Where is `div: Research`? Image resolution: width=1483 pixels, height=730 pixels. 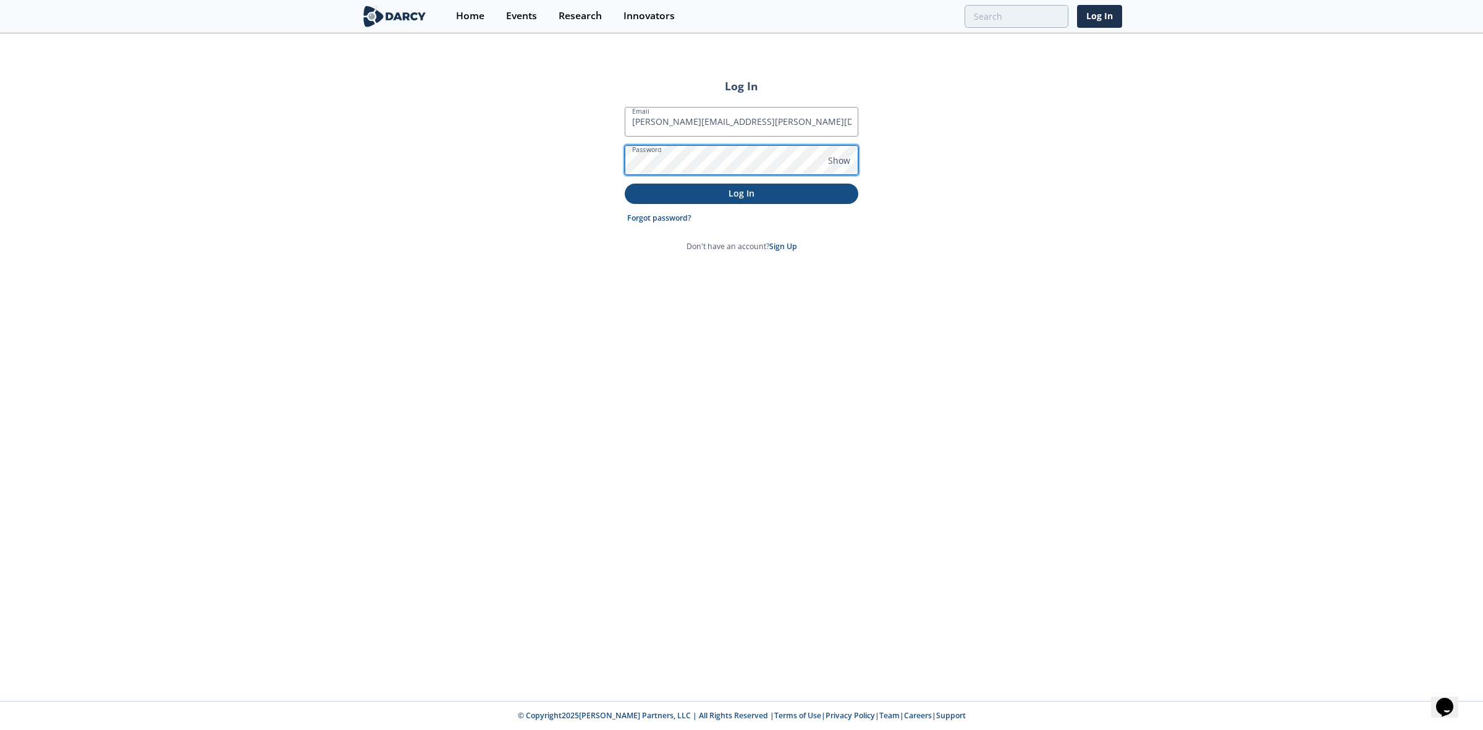
div: Research is located at coordinates (580, 16).